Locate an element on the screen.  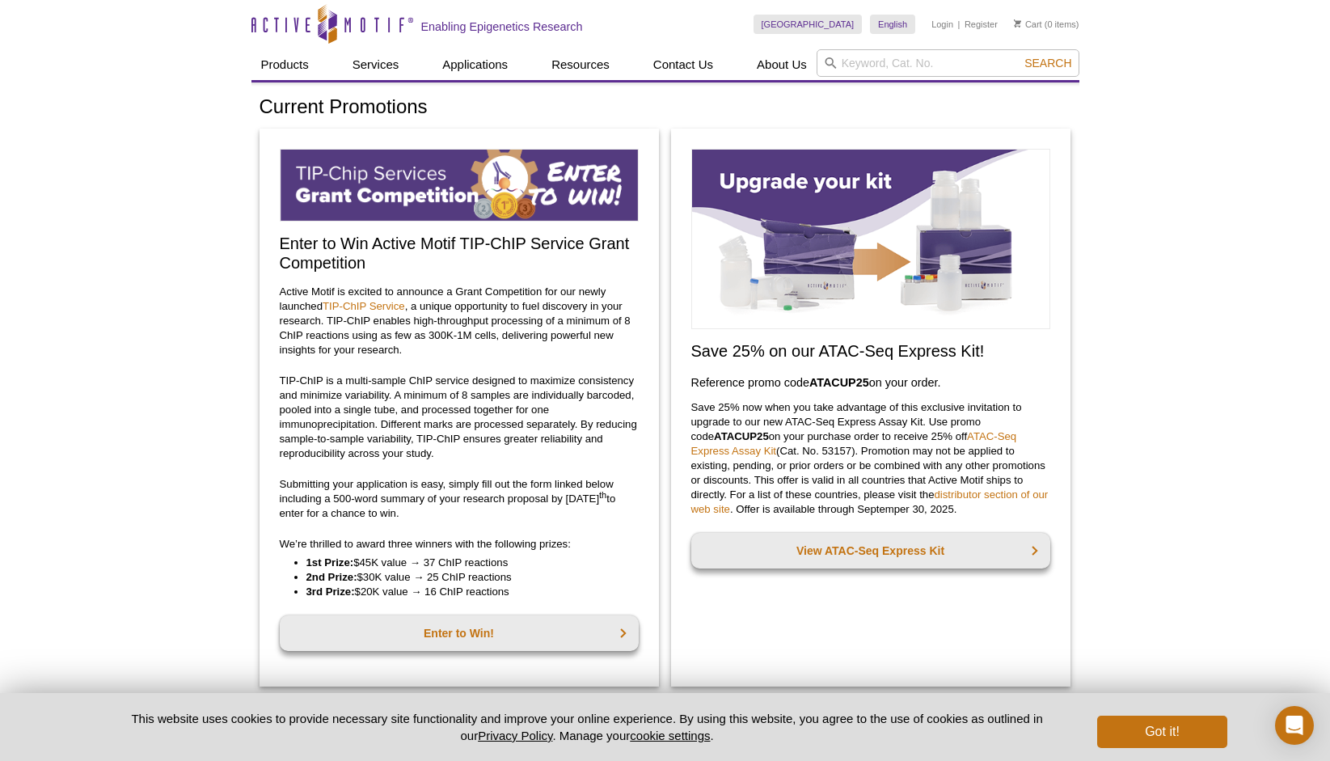
p: Save 25% now when you take advantage of this exclusive invitation to upgrade to our new ATAC-Seq ... is located at coordinates (871, 458).